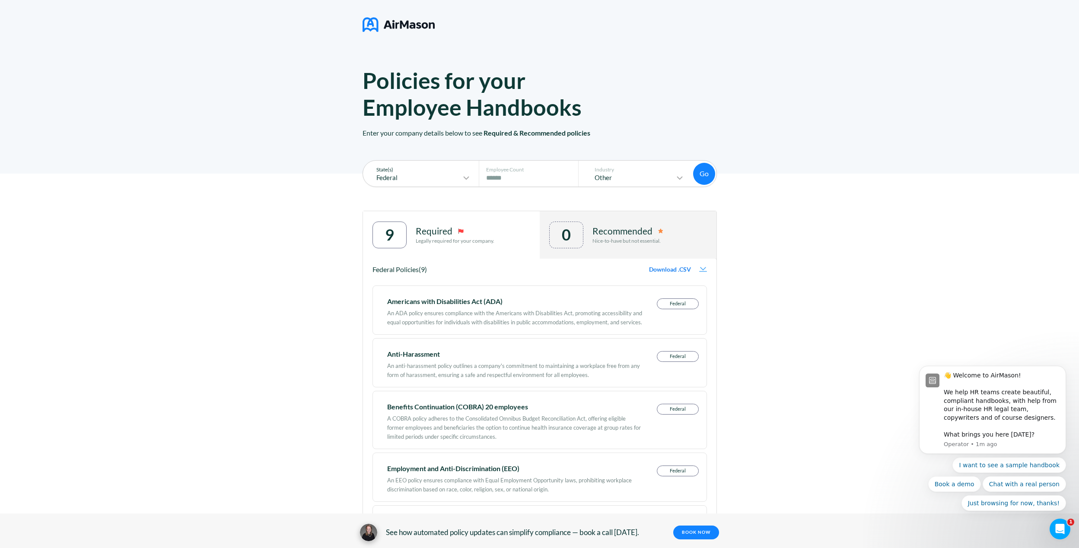  Describe the element at coordinates (515, 407) in the screenshot. I see `div: Benefits Continuation (COBRA) 20 employees` at that location.